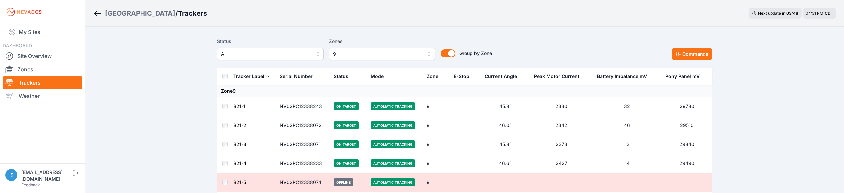 The image size is (844, 193). What do you see at coordinates (303, 182) in the screenshot?
I see `td: NV02RC12338074` at bounding box center [303, 182].